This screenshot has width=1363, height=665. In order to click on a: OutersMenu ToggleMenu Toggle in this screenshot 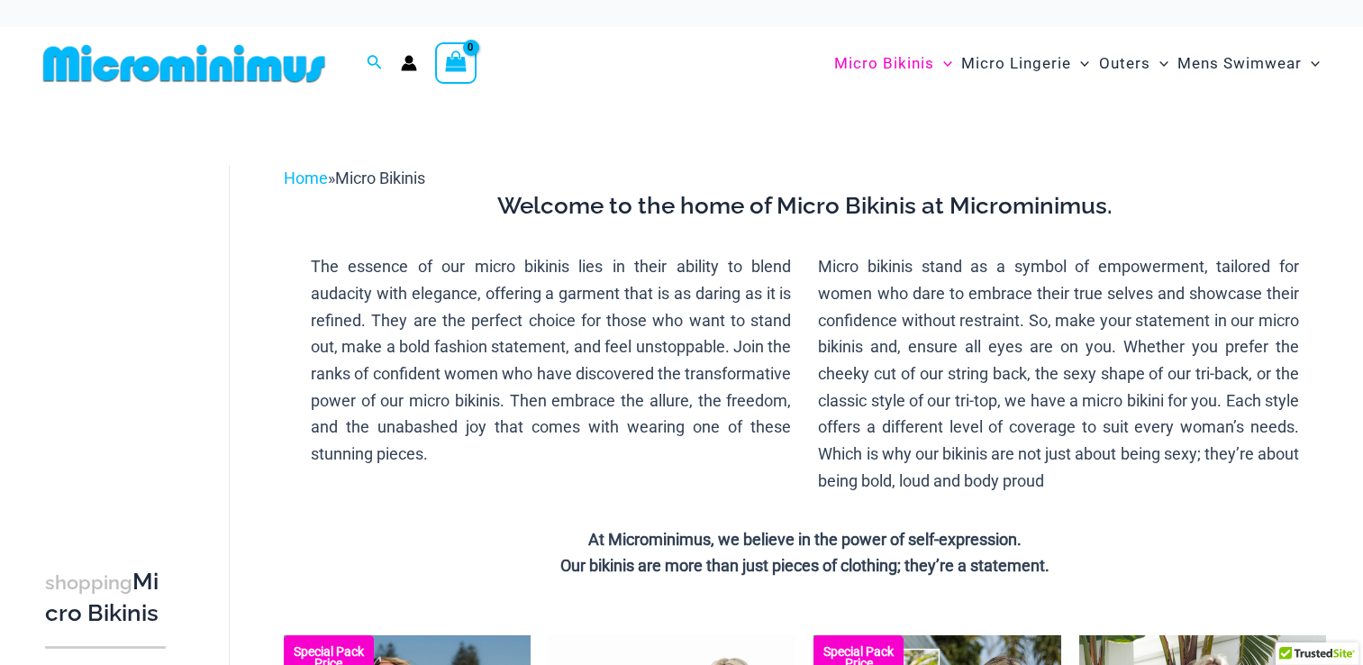, I will do `click(1133, 63)`.